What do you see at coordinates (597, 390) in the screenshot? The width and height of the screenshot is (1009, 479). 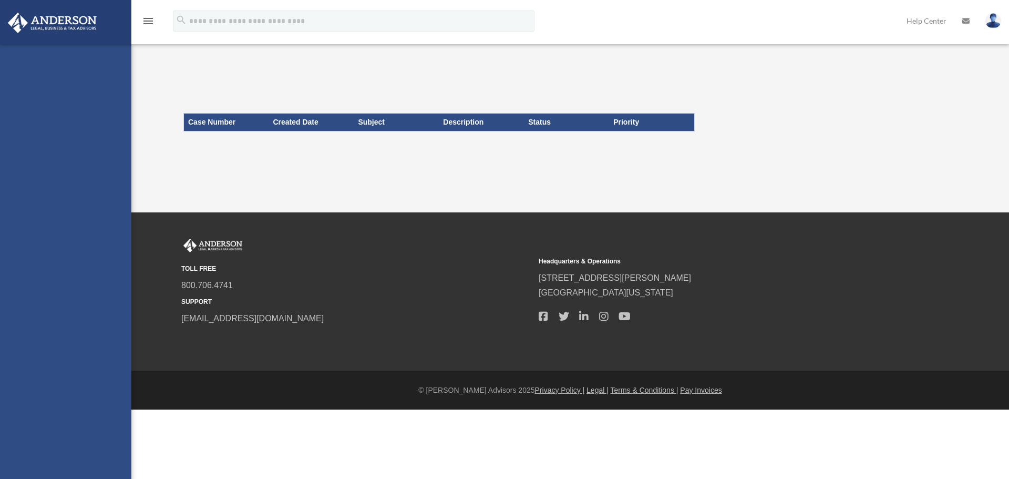 I see `a: Legal |` at bounding box center [597, 390].